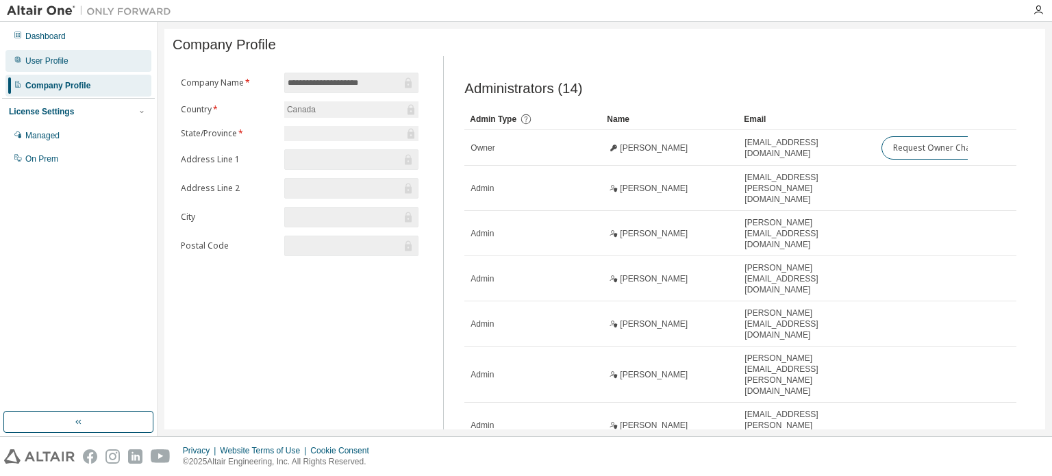 The image size is (1052, 476). I want to click on div: On Prem, so click(42, 159).